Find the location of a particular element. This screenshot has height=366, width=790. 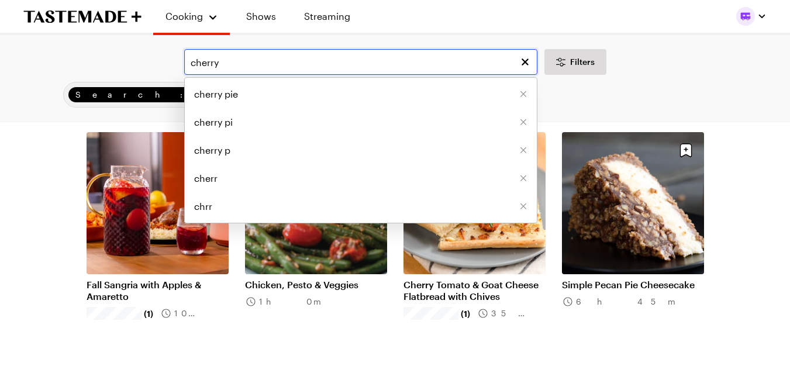

button: Profile picture is located at coordinates (751, 16).